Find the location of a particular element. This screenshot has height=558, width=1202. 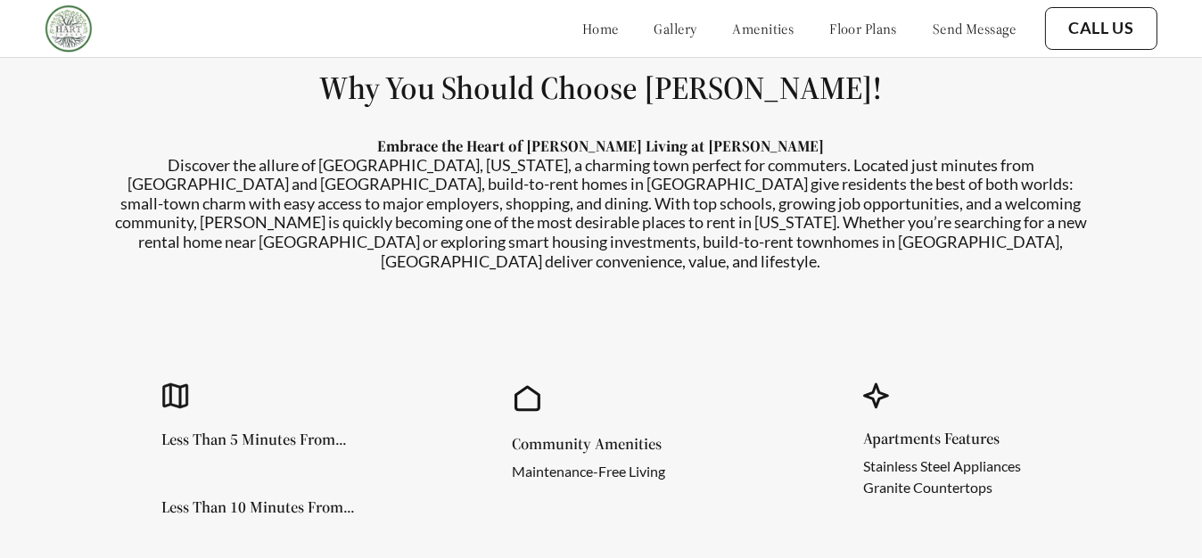

li: Maintenance-Free Living is located at coordinates (589, 472).